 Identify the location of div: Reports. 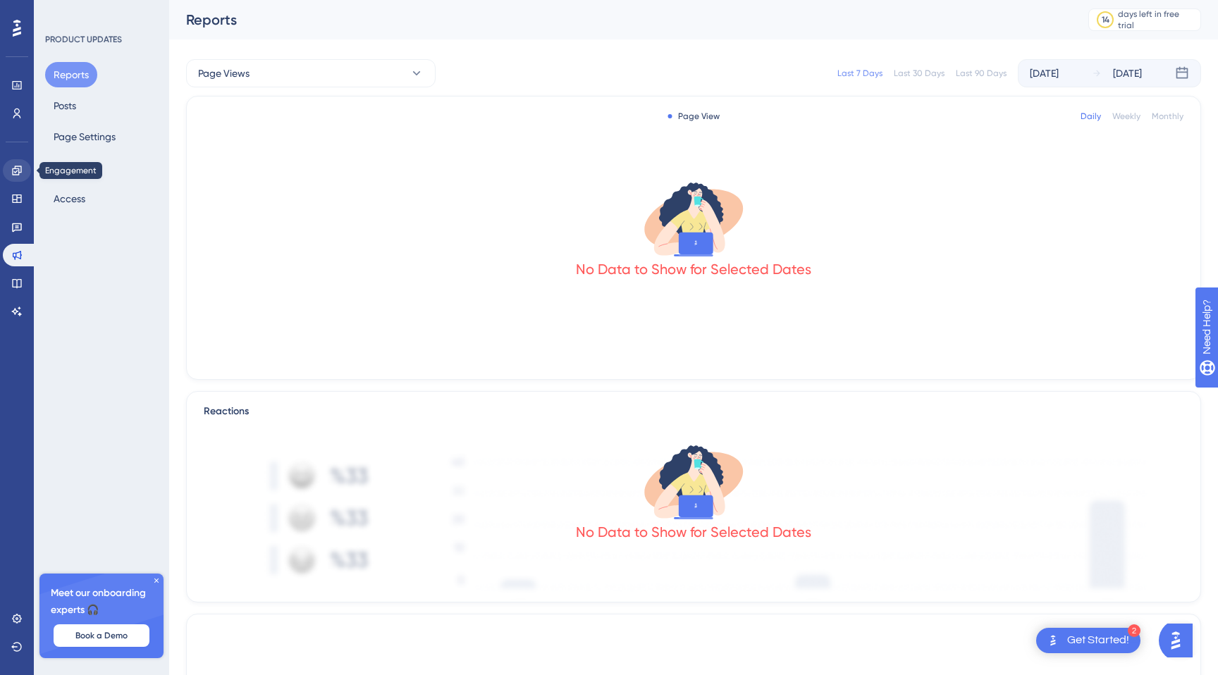
(619, 20).